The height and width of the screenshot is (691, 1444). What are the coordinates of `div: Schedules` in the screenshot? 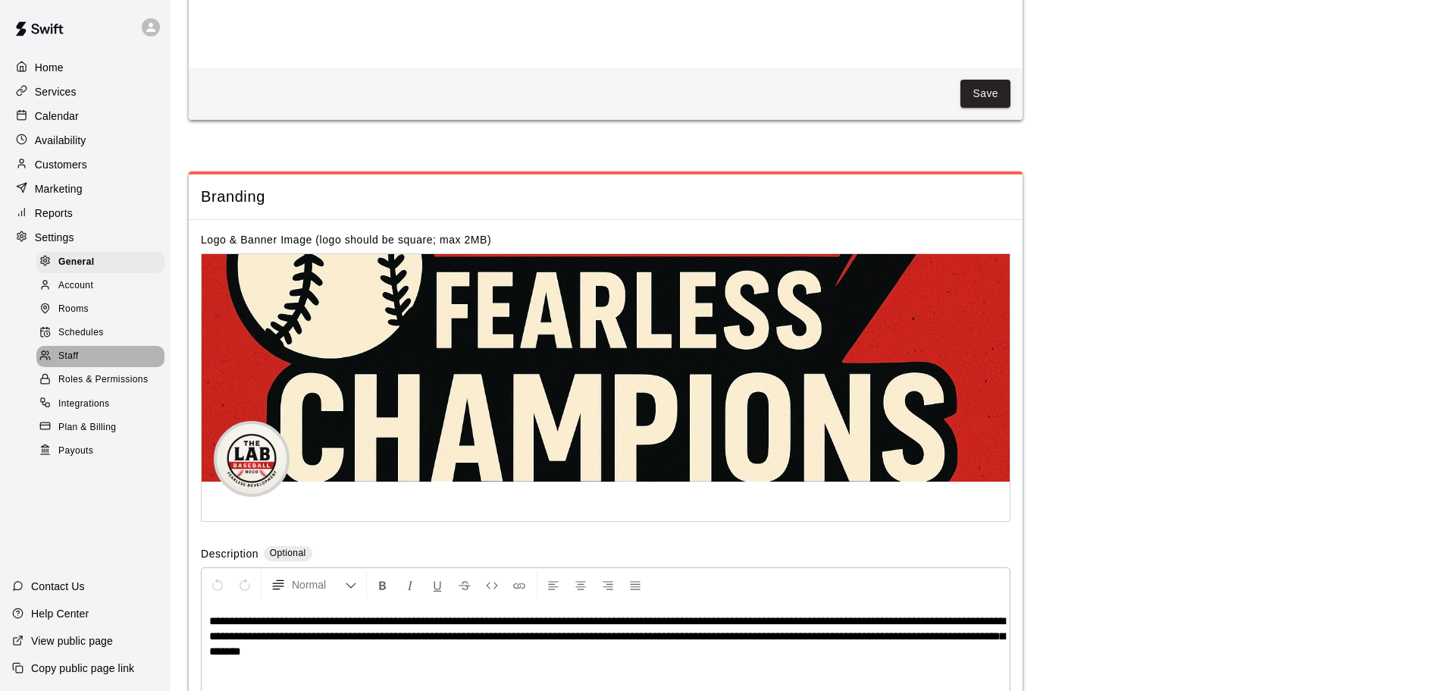 It's located at (100, 333).